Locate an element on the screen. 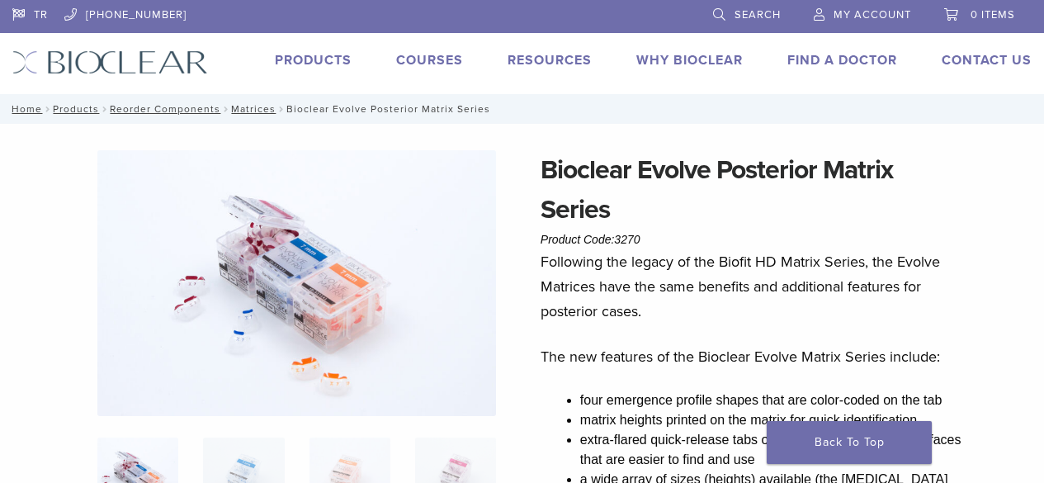 The width and height of the screenshot is (1044, 483). span: Search is located at coordinates (758, 15).